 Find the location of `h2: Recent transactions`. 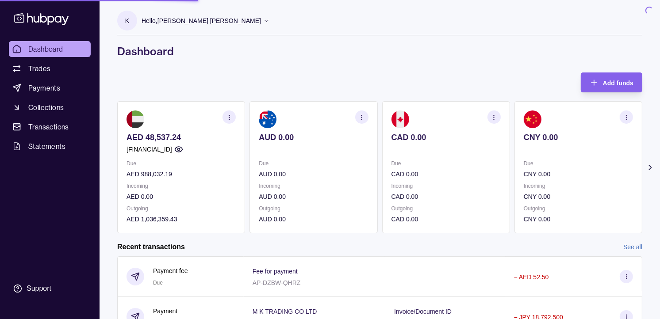

h2: Recent transactions is located at coordinates (151, 247).